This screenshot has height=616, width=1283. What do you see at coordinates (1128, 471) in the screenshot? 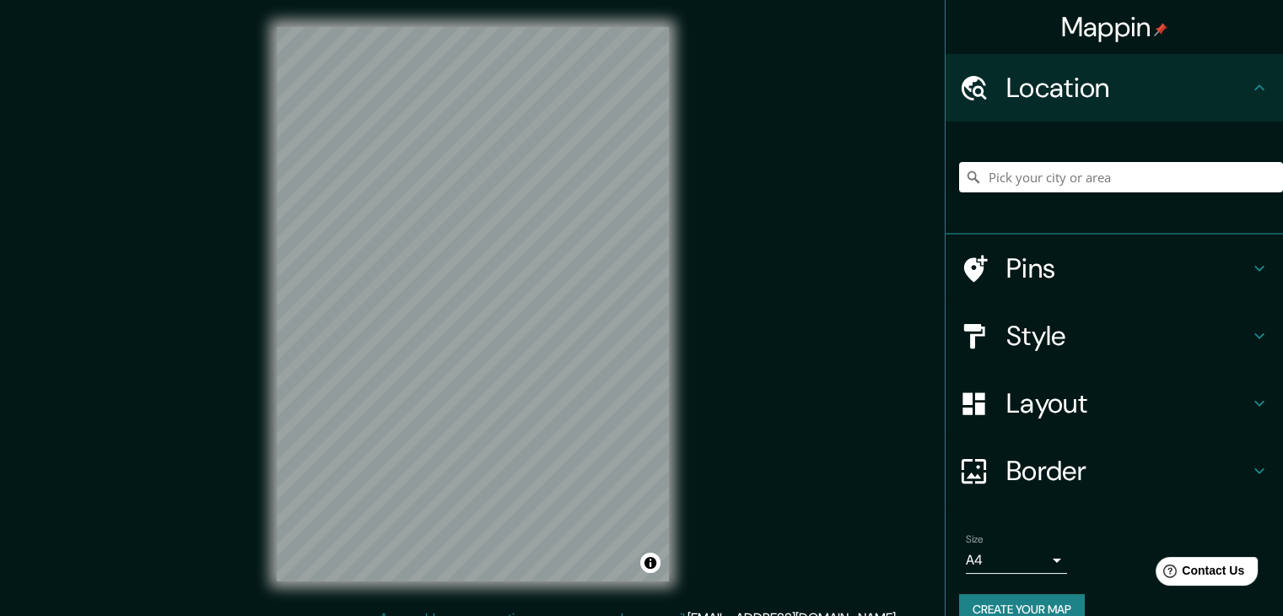
I see `h4: Border` at bounding box center [1128, 471].